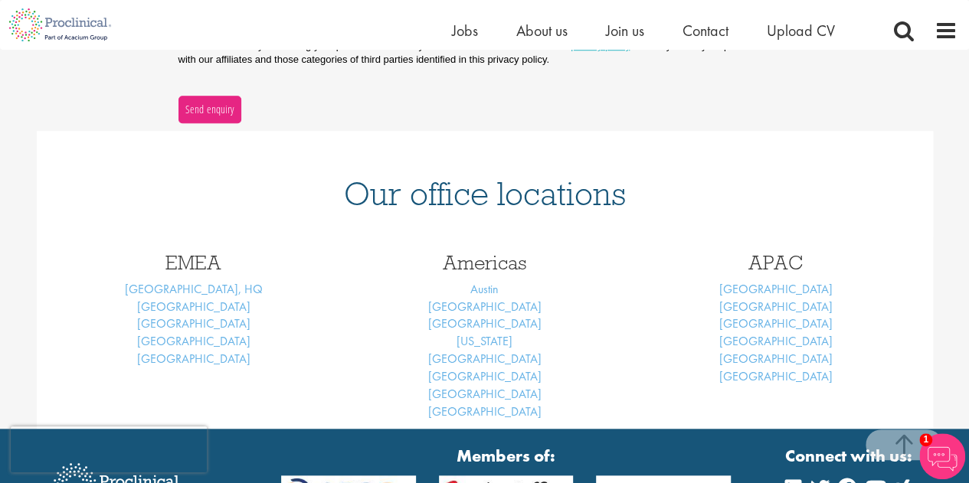 This screenshot has width=969, height=483. What do you see at coordinates (800, 31) in the screenshot?
I see `a: Upload CV` at bounding box center [800, 31].